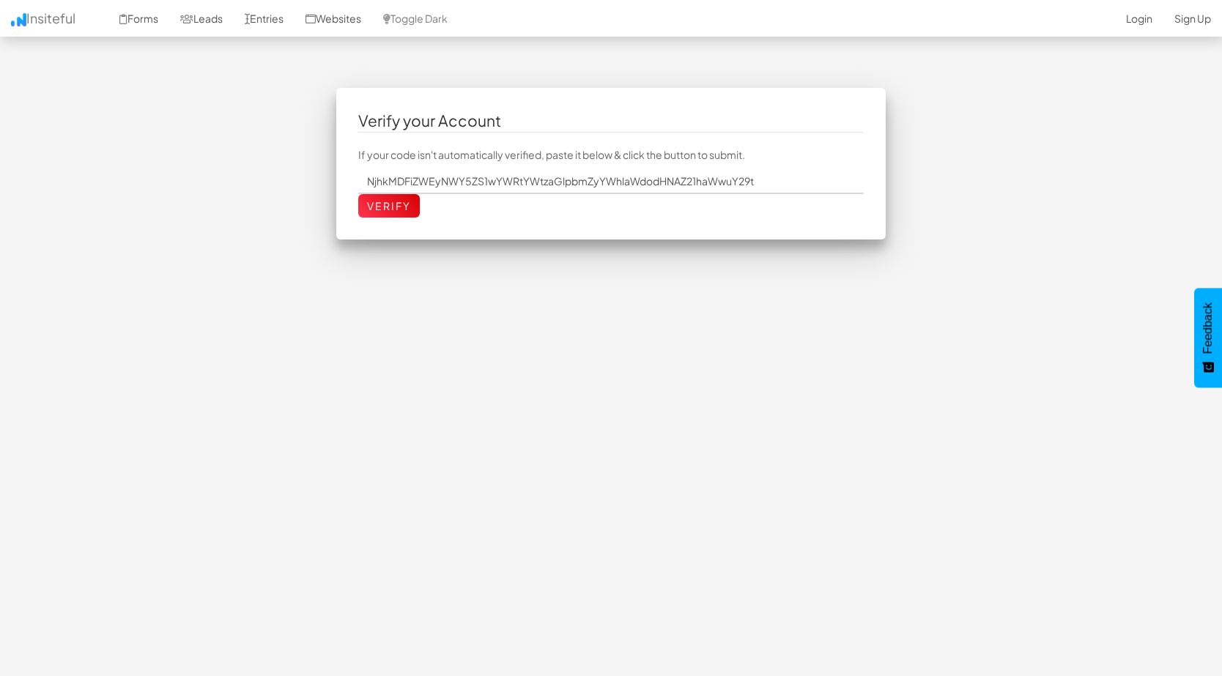 Image resolution: width=1222 pixels, height=676 pixels. I want to click on p: If your code isn't automatically verified, paste it below & click the button to submit., so click(611, 155).